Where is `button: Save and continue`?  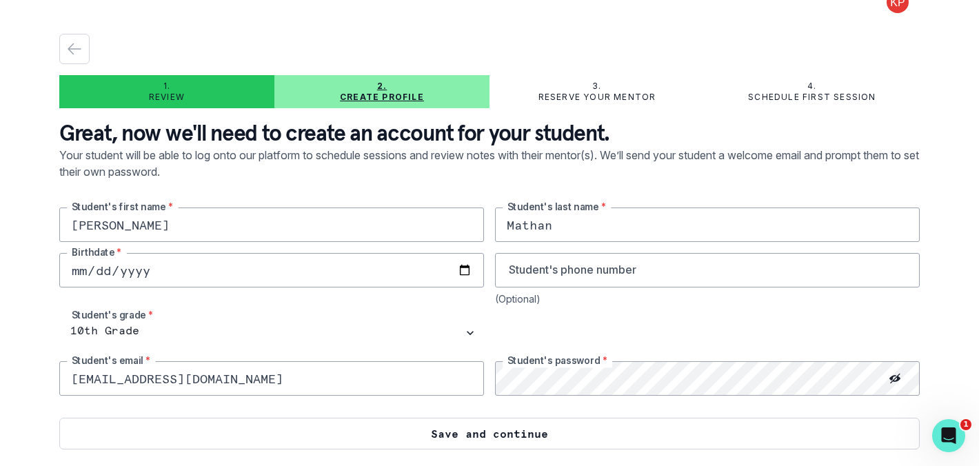 button: Save and continue is located at coordinates (489, 434).